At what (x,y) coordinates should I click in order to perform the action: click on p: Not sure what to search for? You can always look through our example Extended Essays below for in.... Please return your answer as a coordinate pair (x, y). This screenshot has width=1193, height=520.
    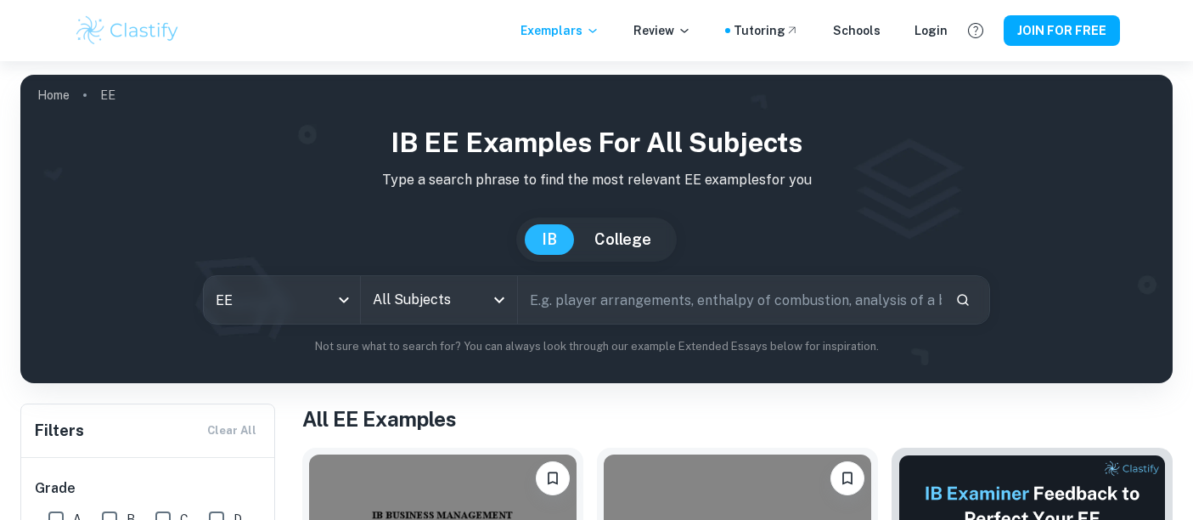
    Looking at the image, I should click on (596, 346).